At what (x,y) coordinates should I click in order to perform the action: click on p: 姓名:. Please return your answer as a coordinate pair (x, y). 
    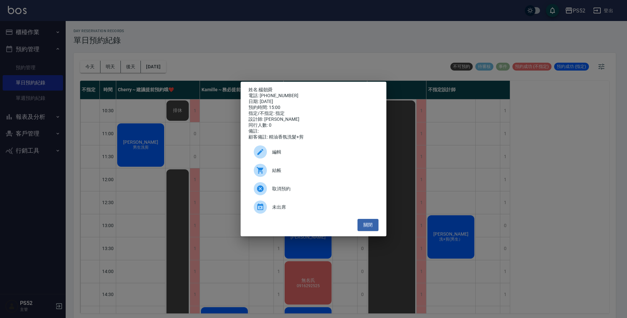
    Looking at the image, I should click on (314, 90).